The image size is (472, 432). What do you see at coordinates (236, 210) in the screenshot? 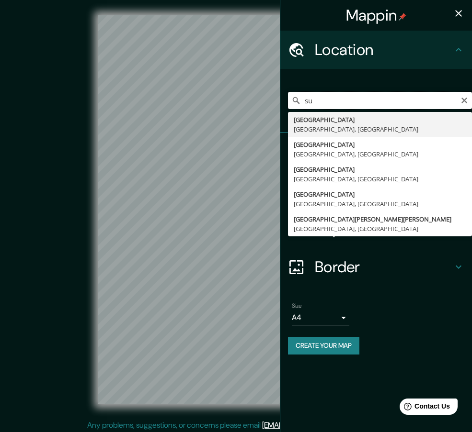
I see `canvas: Map` at bounding box center [236, 210].